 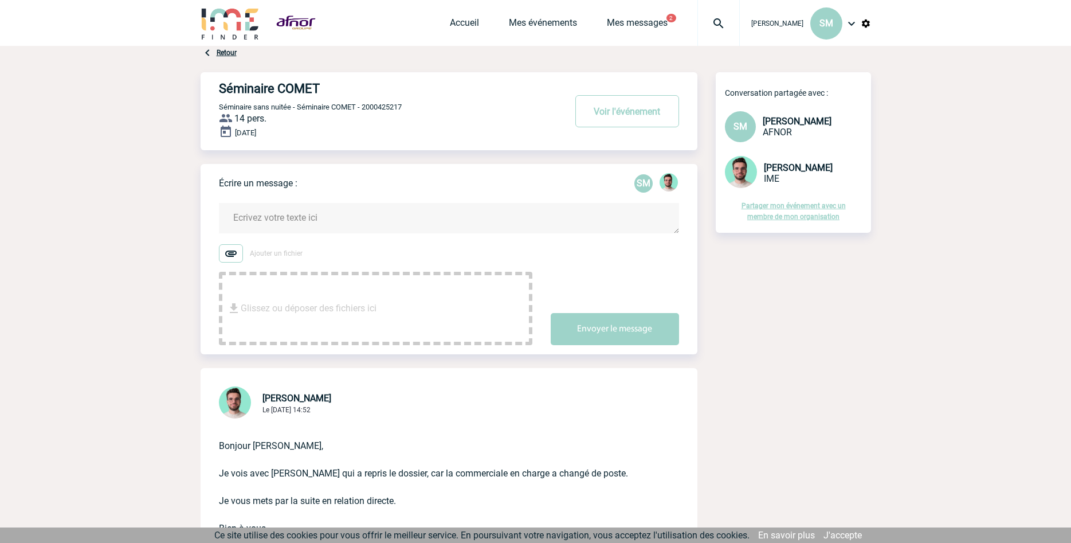 What do you see at coordinates (798, 93) in the screenshot?
I see `p: Conversation partagée avec :` at bounding box center [798, 93].